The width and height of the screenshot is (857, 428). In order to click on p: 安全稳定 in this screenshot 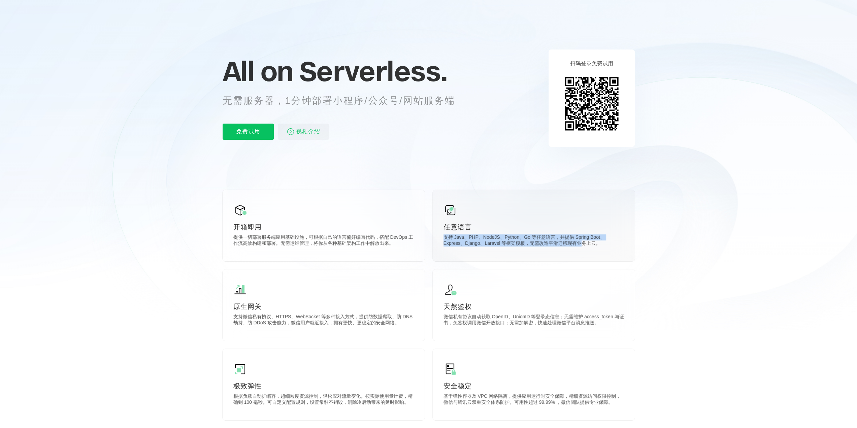, I will do `click(534, 386)`.